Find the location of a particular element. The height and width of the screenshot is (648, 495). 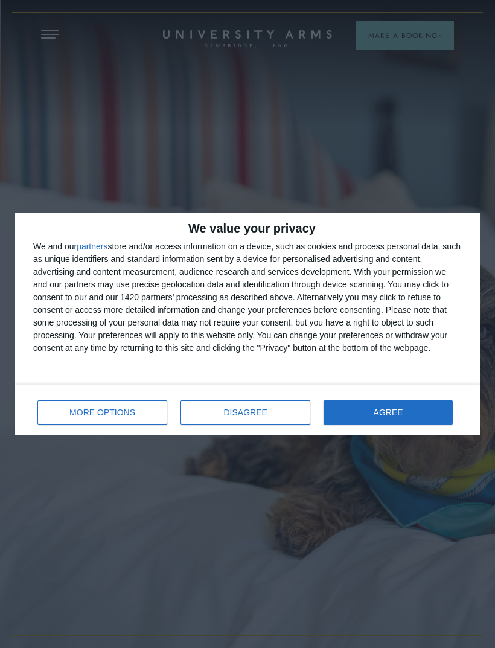

span: AGREE is located at coordinates (388, 412).